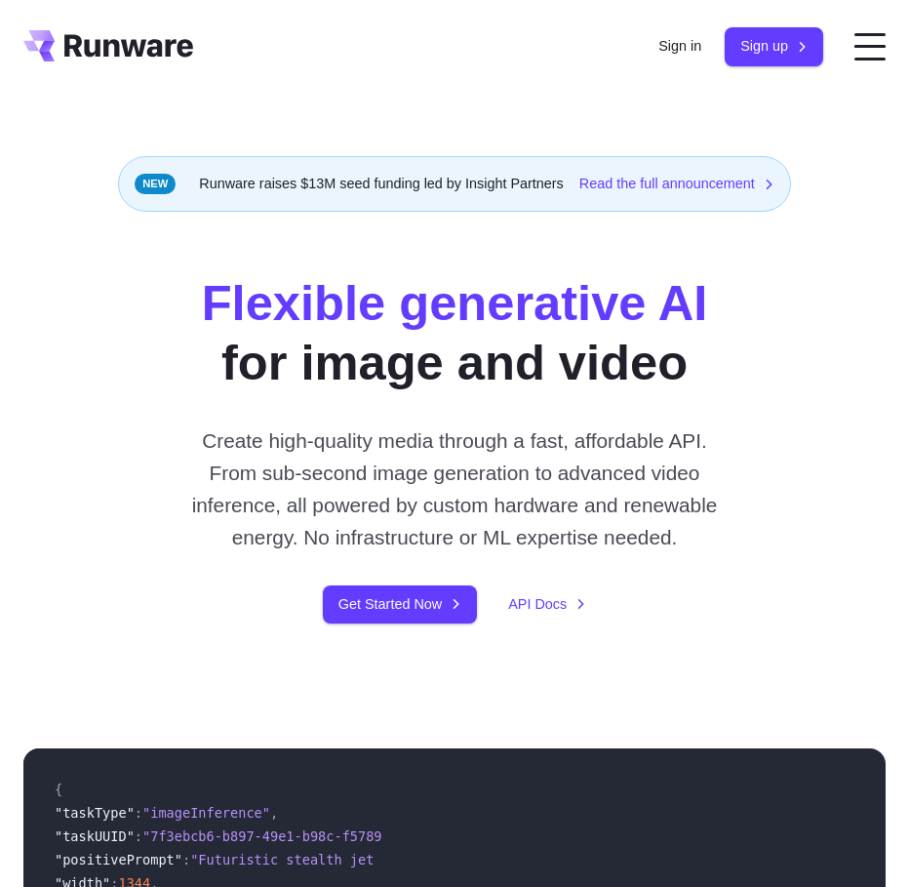 The height and width of the screenshot is (887, 909). I want to click on a: API Docs, so click(547, 604).